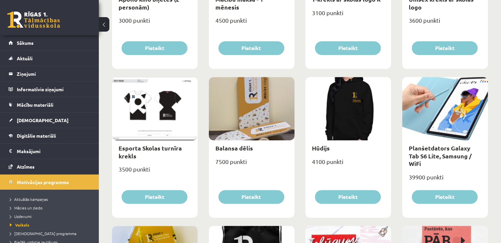  Describe the element at coordinates (348, 164) in the screenshot. I see `div: 4100 punkti` at that location.